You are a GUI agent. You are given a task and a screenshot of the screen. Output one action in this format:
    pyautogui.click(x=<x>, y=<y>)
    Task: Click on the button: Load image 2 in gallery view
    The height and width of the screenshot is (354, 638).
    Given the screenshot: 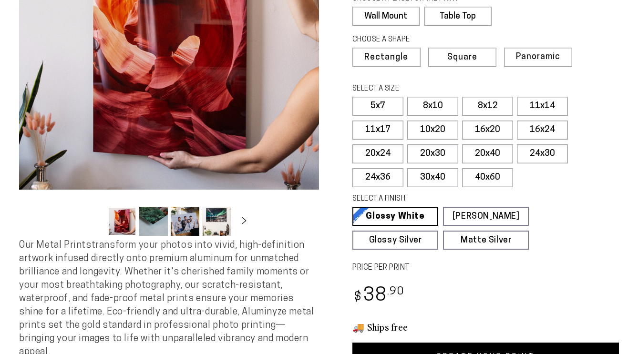 What is the action you would take?
    pyautogui.click(x=153, y=221)
    